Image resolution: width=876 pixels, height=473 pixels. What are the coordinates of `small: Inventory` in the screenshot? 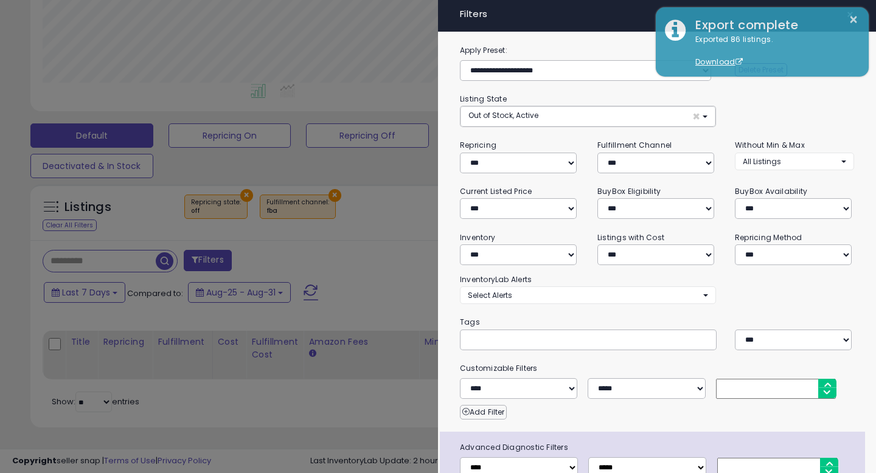 It's located at (477, 237).